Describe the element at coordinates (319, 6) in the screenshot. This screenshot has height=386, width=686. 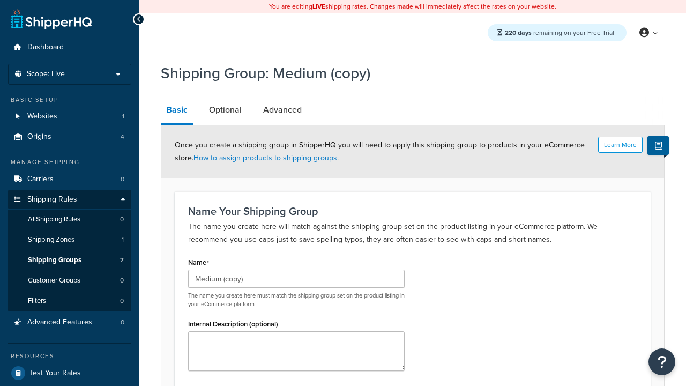
I see `b: LIVE` at that location.